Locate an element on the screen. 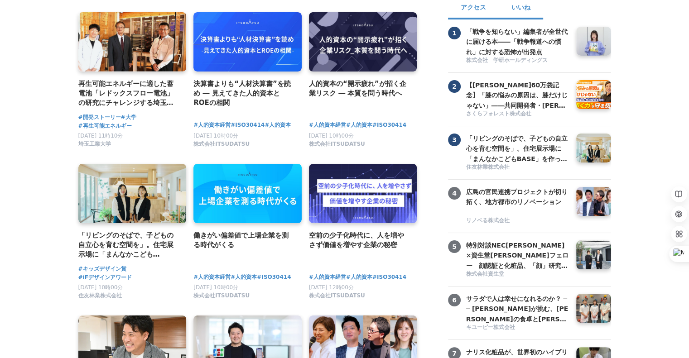  span: #大学 is located at coordinates (129, 117).